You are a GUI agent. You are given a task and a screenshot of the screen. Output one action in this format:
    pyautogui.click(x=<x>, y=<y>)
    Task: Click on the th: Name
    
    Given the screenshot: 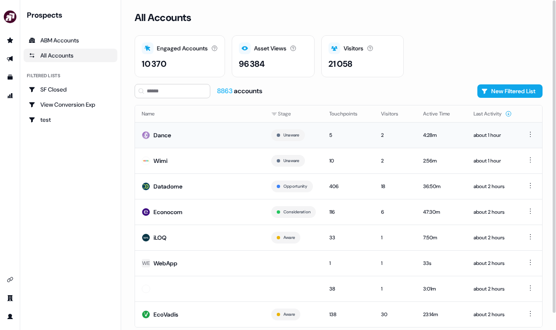 What is the action you would take?
    pyautogui.click(x=200, y=114)
    